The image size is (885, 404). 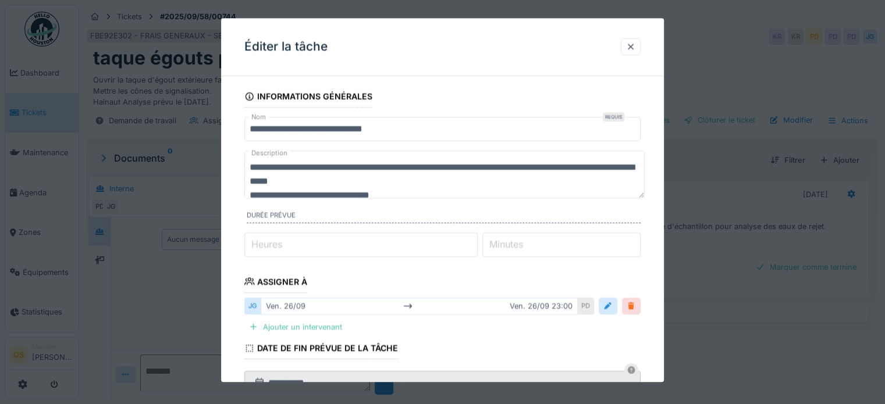 I want to click on label: Minutes, so click(x=506, y=244).